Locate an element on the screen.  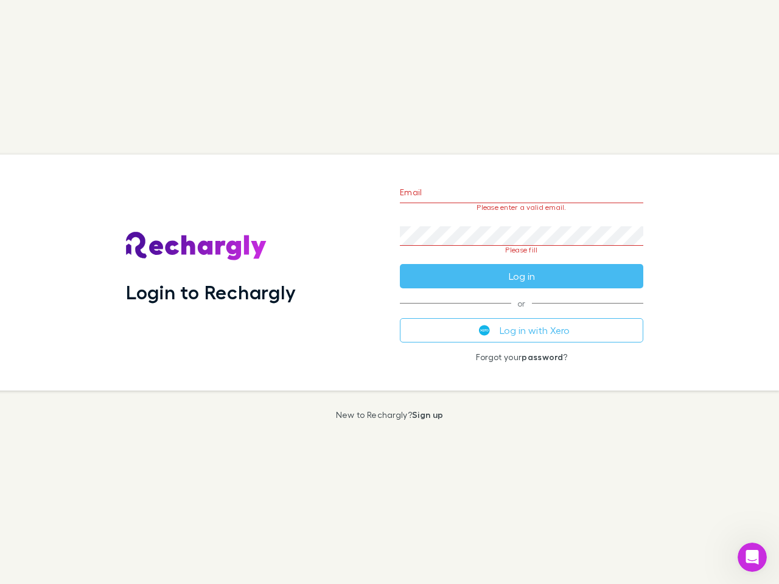
a: password is located at coordinates (542, 357).